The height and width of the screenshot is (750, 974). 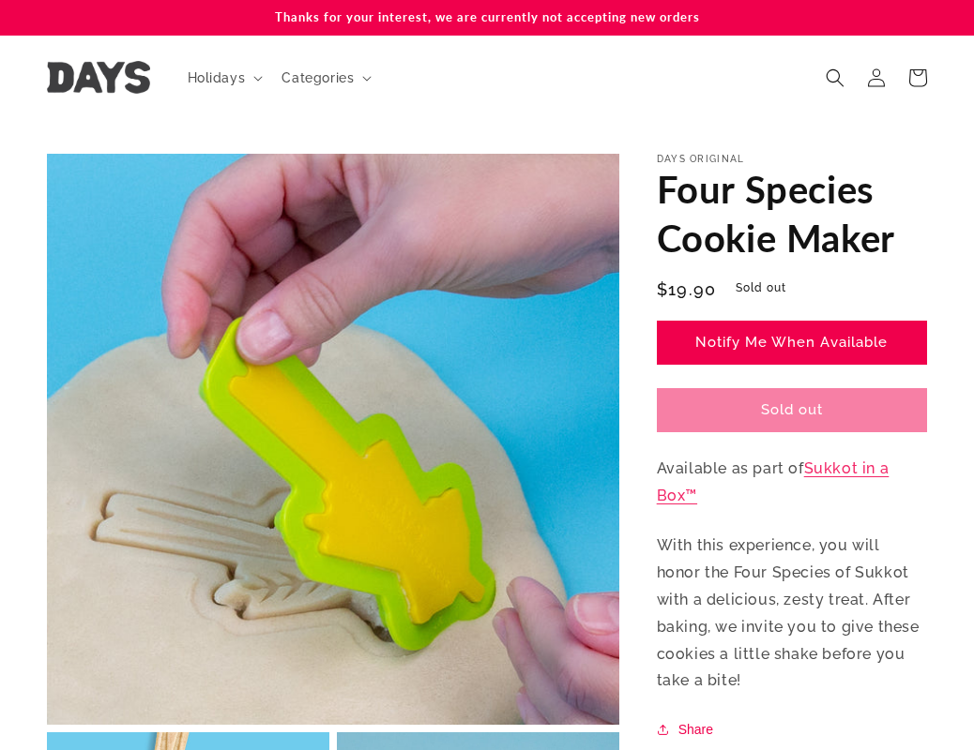 What do you see at coordinates (217, 78) in the screenshot?
I see `span: Holidays` at bounding box center [217, 78].